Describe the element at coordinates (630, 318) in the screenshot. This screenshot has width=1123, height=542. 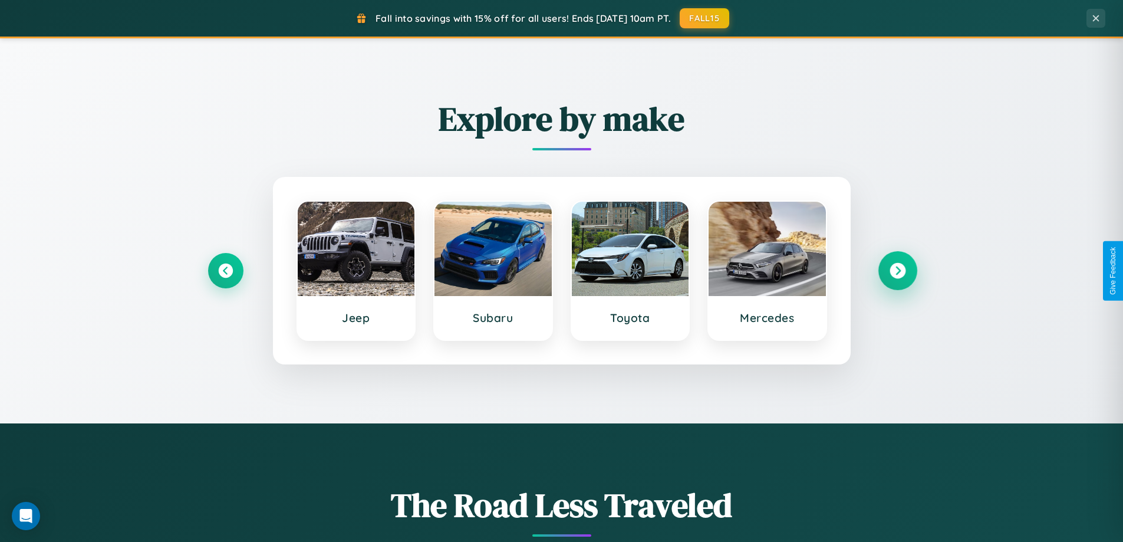
I see `h3: Toyota` at that location.